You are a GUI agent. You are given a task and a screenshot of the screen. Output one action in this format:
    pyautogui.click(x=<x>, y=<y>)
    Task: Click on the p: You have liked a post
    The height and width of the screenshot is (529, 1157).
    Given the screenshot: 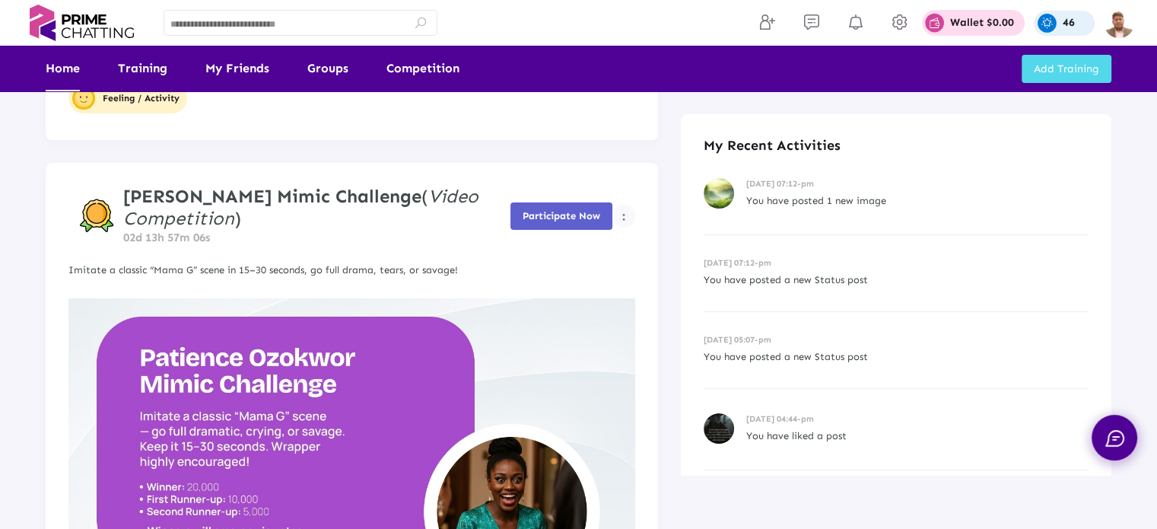 What is the action you would take?
    pyautogui.click(x=918, y=436)
    